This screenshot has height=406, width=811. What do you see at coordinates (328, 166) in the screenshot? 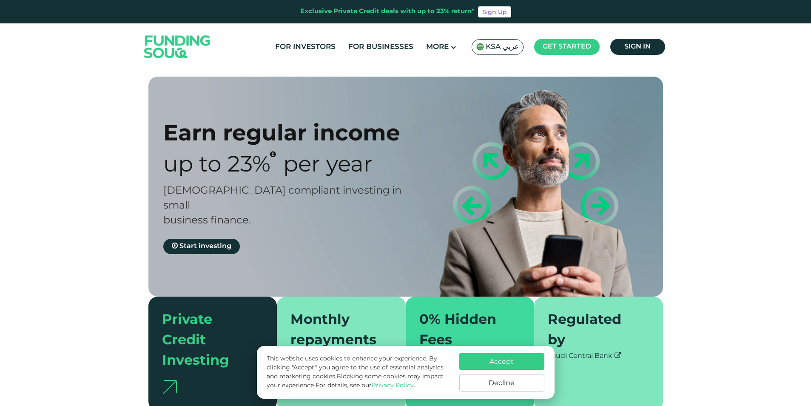
I see `span: Per Year` at bounding box center [328, 166].